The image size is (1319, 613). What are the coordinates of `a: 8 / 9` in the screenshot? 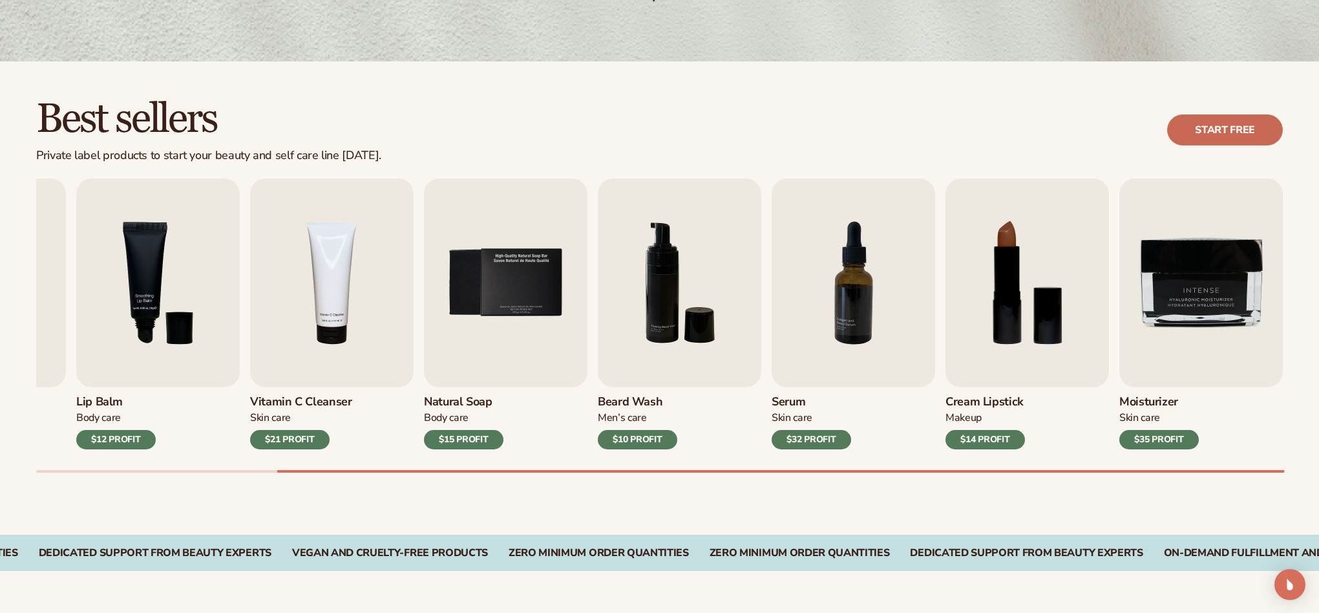 It's located at (1027, 314).